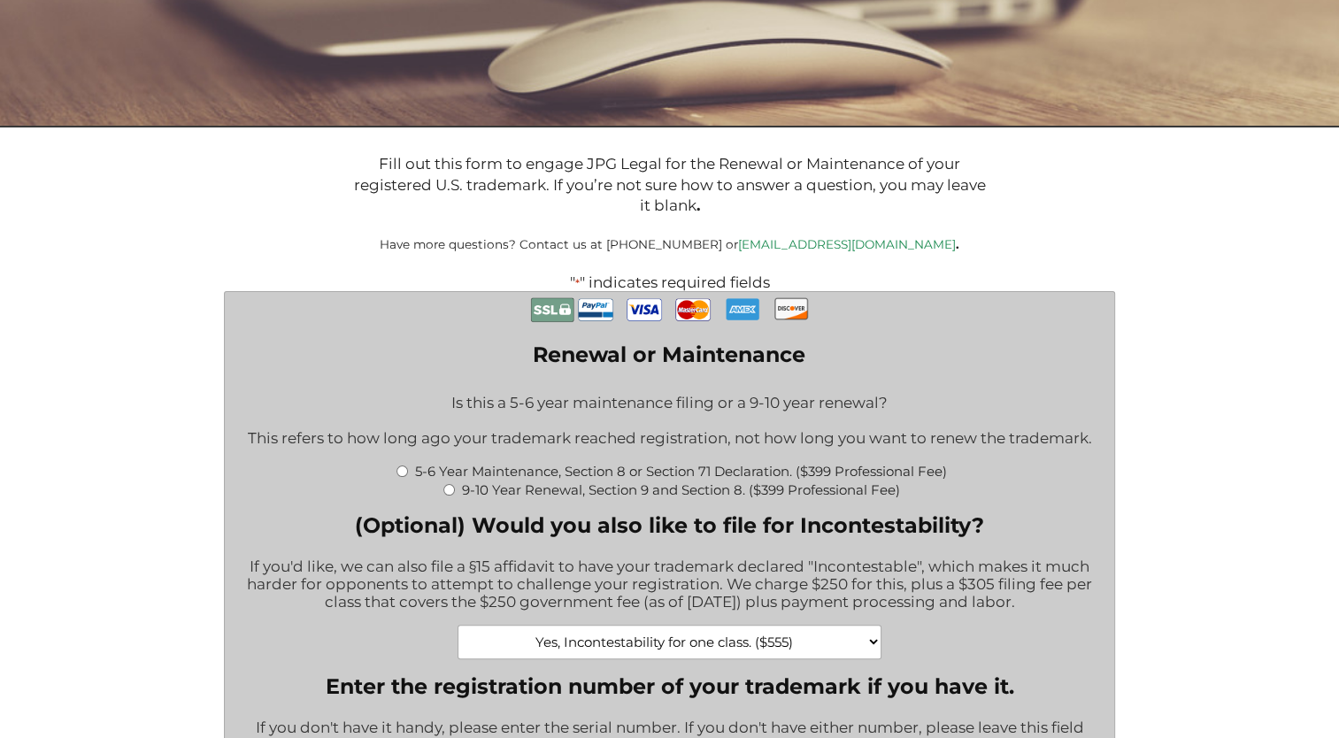  Describe the element at coordinates (670, 282) in the screenshot. I see `p: " " indicates required fields` at that location.